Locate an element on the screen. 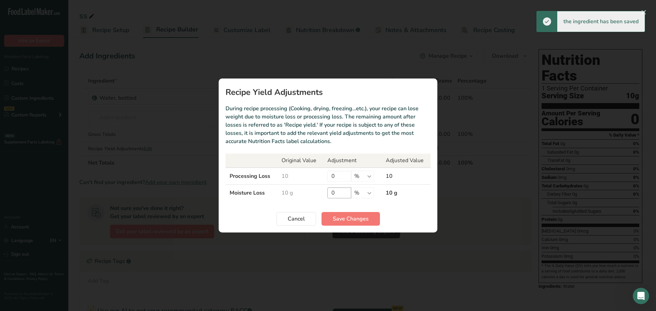  th: Adjustment is located at coordinates (352, 161).